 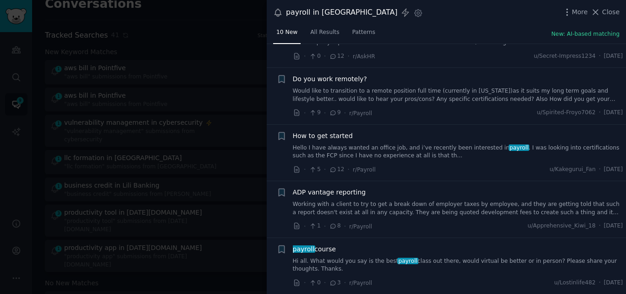 What do you see at coordinates (287, 34) in the screenshot?
I see `a: 10 New` at bounding box center [287, 34].